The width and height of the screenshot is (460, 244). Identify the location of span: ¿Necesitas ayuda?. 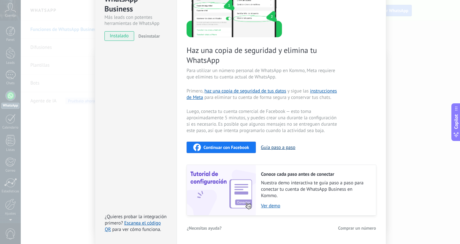
(204, 228).